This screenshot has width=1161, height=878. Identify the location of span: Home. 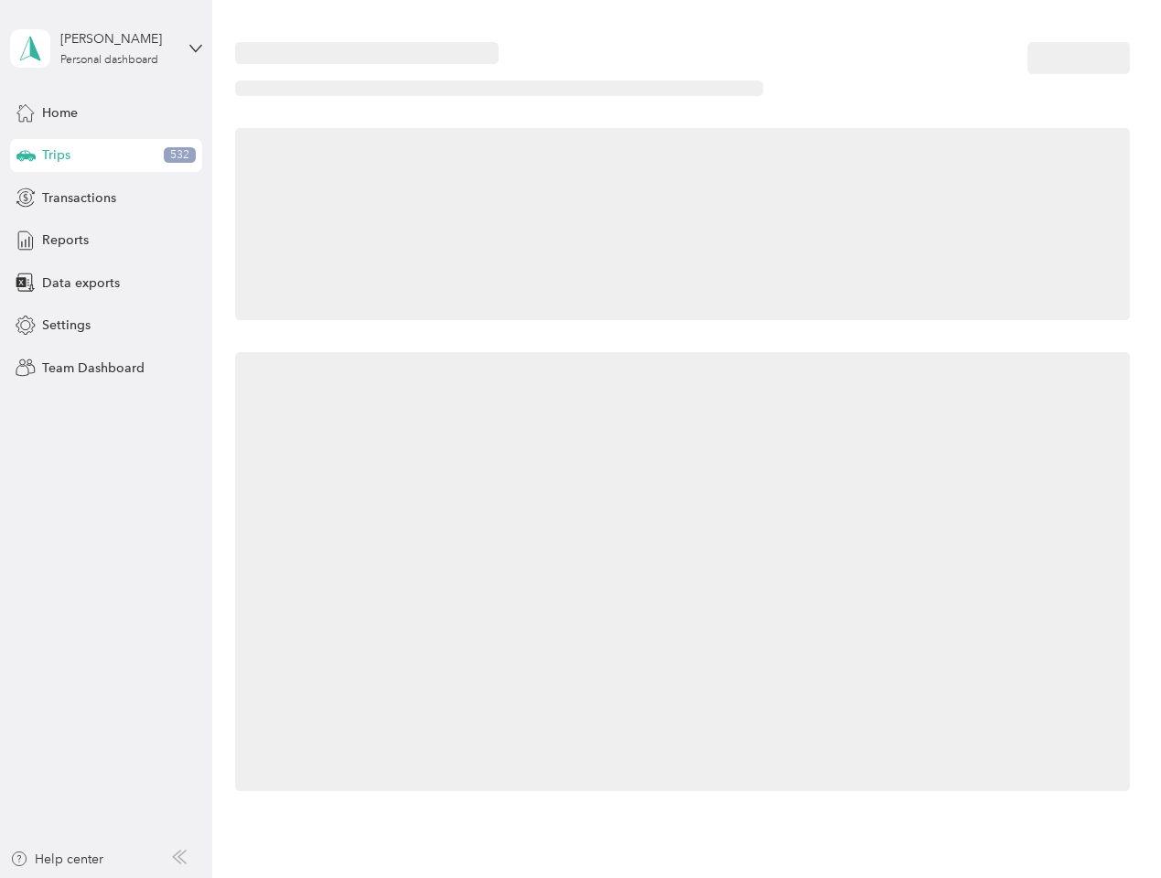
(59, 113).